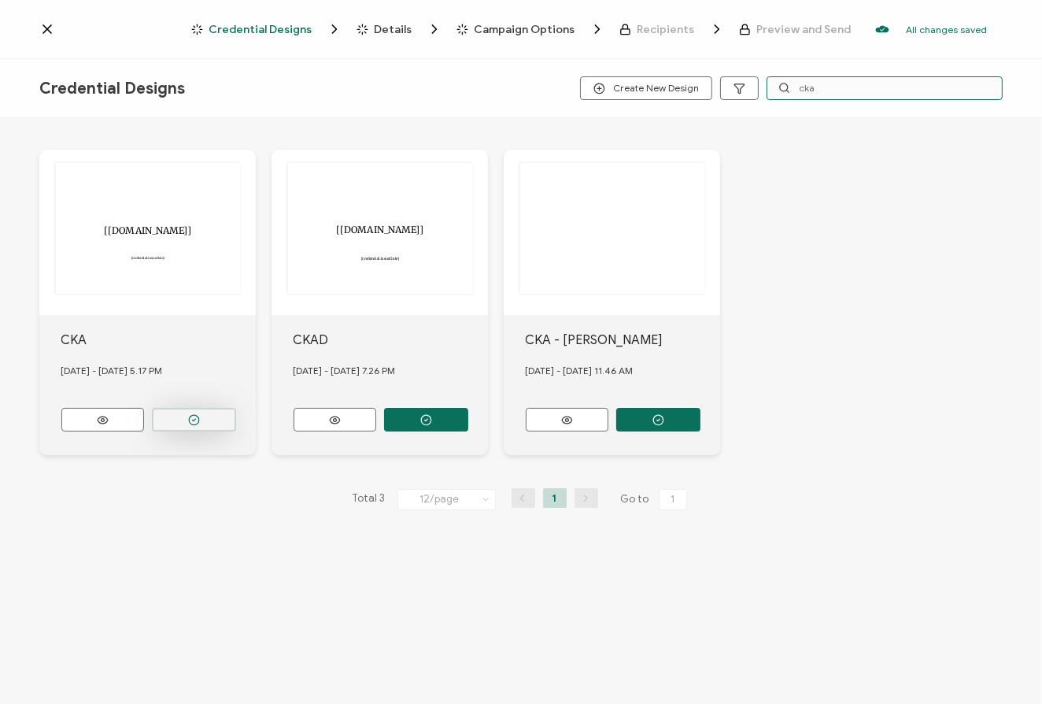 This screenshot has height=704, width=1042. What do you see at coordinates (446, 499) in the screenshot?
I see `input: Select` at bounding box center [446, 499].